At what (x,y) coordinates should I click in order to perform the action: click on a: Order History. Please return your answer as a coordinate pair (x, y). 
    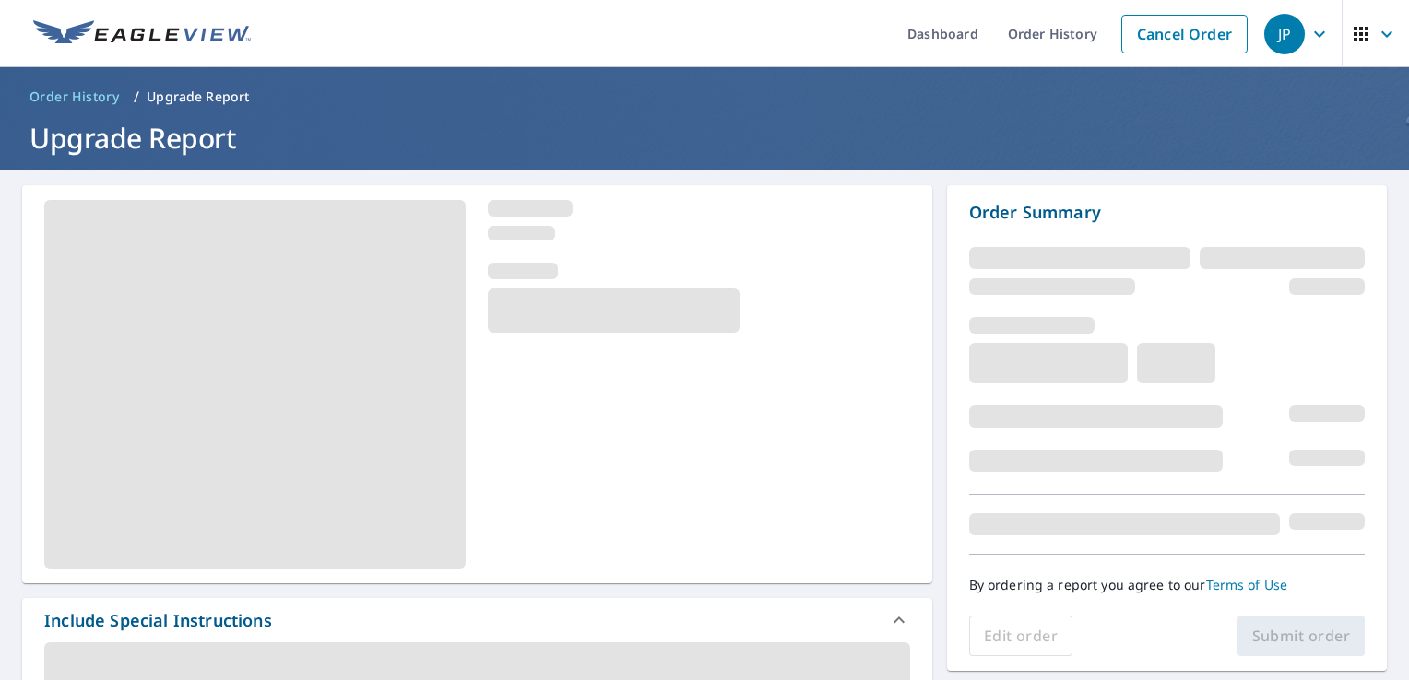
    Looking at the image, I should click on (74, 97).